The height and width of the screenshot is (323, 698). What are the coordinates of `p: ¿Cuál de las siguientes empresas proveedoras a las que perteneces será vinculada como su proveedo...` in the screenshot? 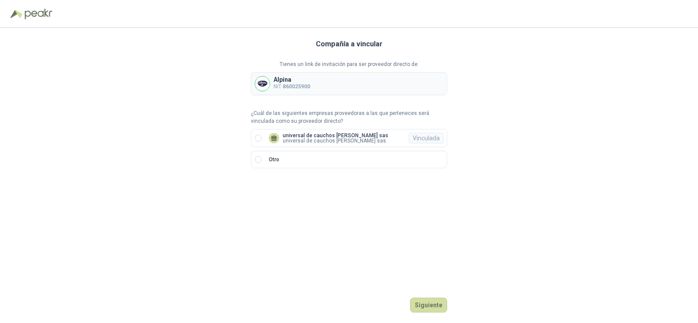 It's located at (349, 117).